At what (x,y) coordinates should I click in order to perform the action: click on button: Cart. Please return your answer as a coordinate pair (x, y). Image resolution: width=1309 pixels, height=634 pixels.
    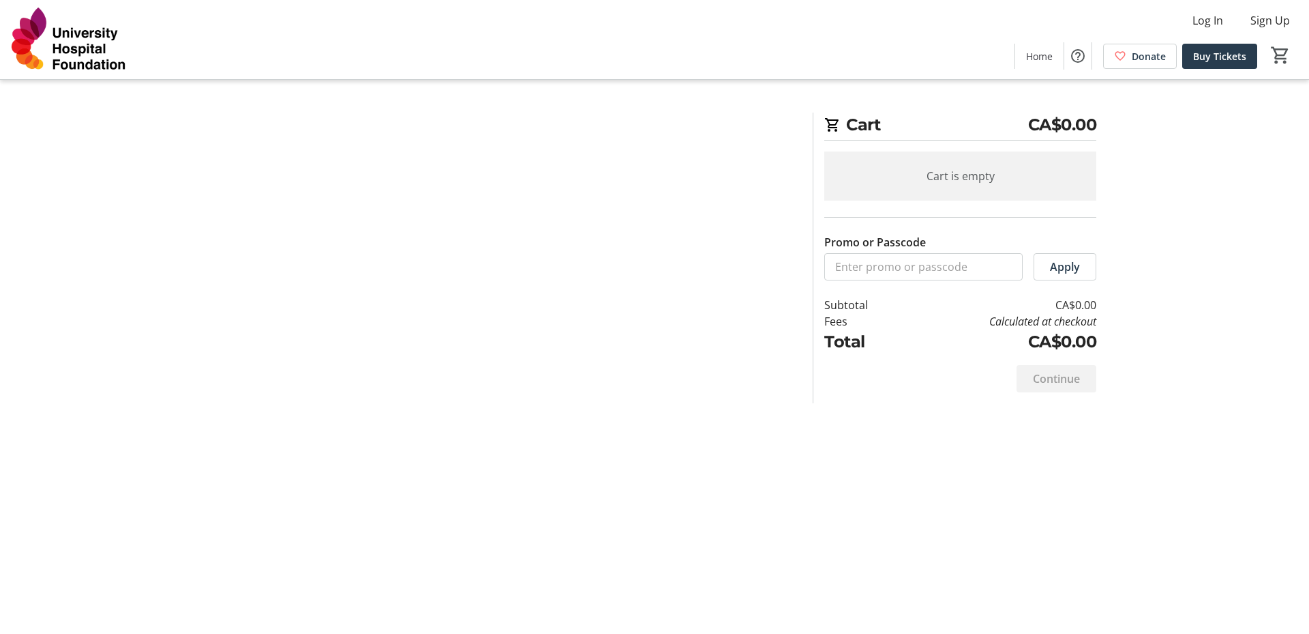
    Looking at the image, I should click on (1281, 55).